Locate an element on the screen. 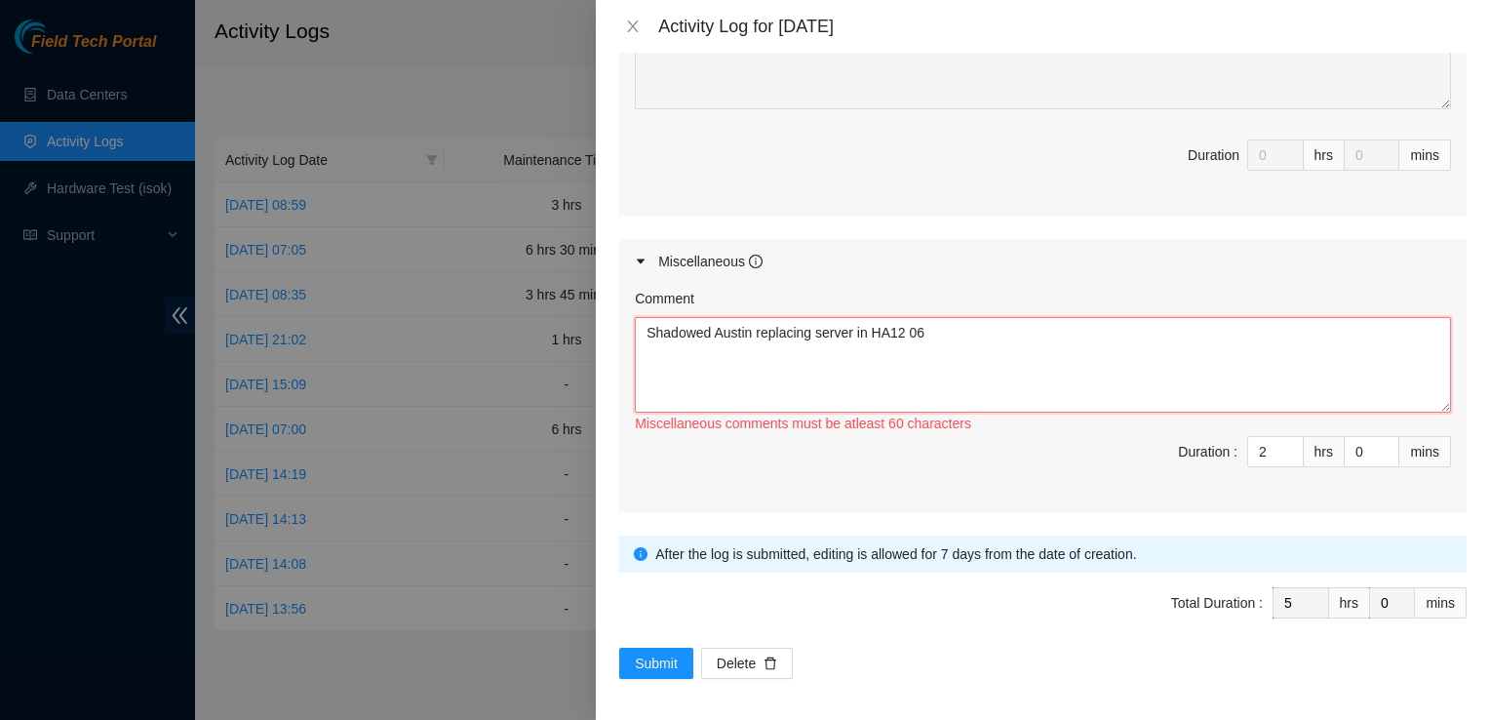 This screenshot has height=720, width=1490. div: Miscellaneous info-circle is located at coordinates (1043, 261).